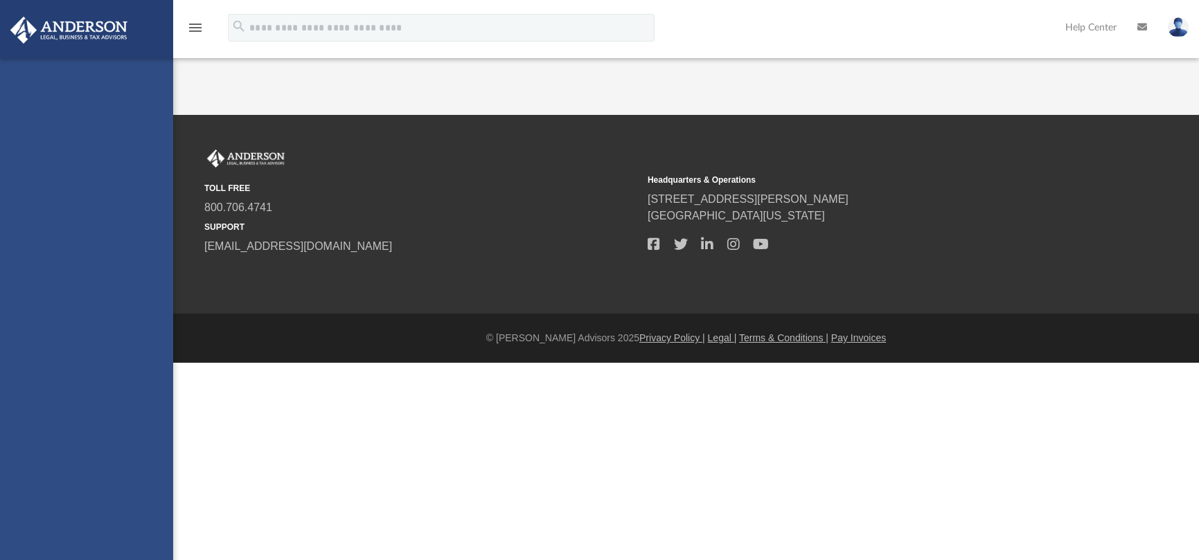 Image resolution: width=1199 pixels, height=560 pixels. I want to click on a: Privacy Policy |, so click(672, 338).